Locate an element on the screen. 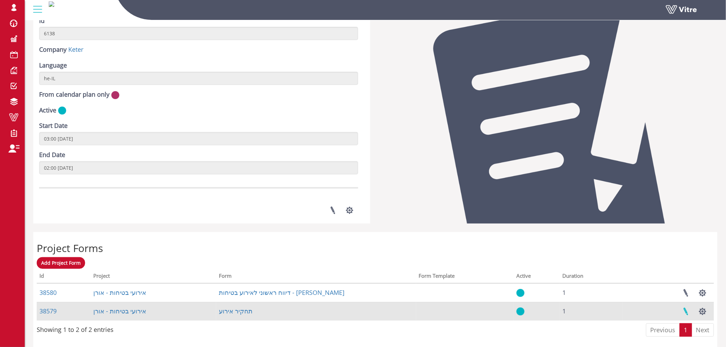 The width and height of the screenshot is (726, 347). label: Active is located at coordinates (48, 110).